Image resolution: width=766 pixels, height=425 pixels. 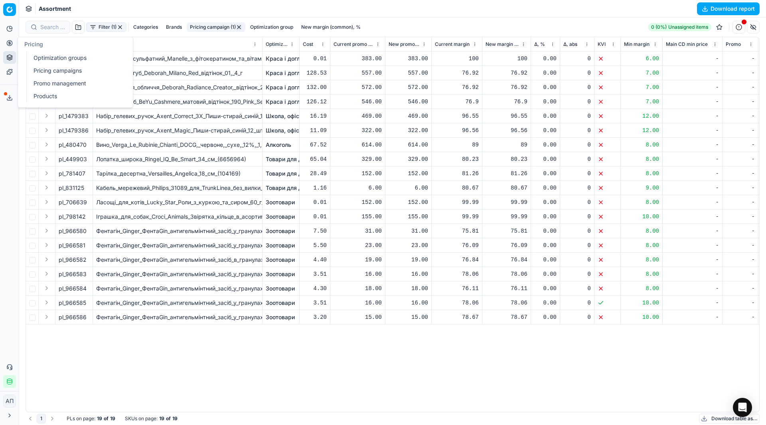 I want to click on button: Filter (1), so click(x=106, y=27).